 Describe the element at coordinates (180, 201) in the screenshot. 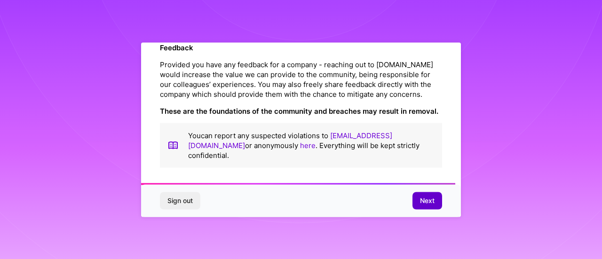

I see `span: Sign out` at that location.